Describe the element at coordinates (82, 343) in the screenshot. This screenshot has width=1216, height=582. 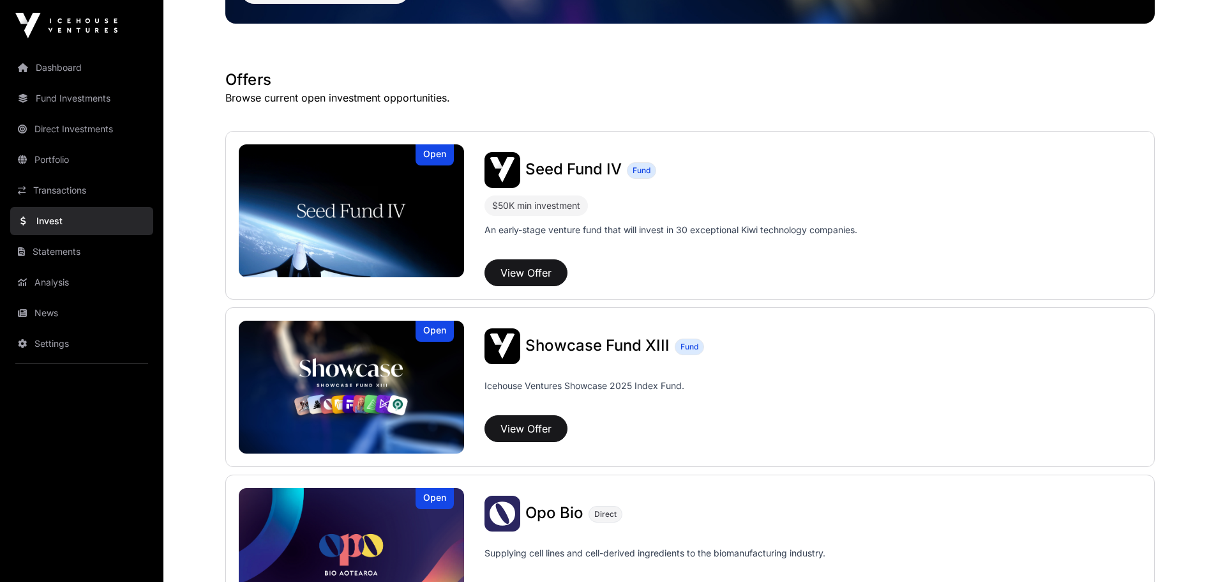
I see `a: Settings` at that location.